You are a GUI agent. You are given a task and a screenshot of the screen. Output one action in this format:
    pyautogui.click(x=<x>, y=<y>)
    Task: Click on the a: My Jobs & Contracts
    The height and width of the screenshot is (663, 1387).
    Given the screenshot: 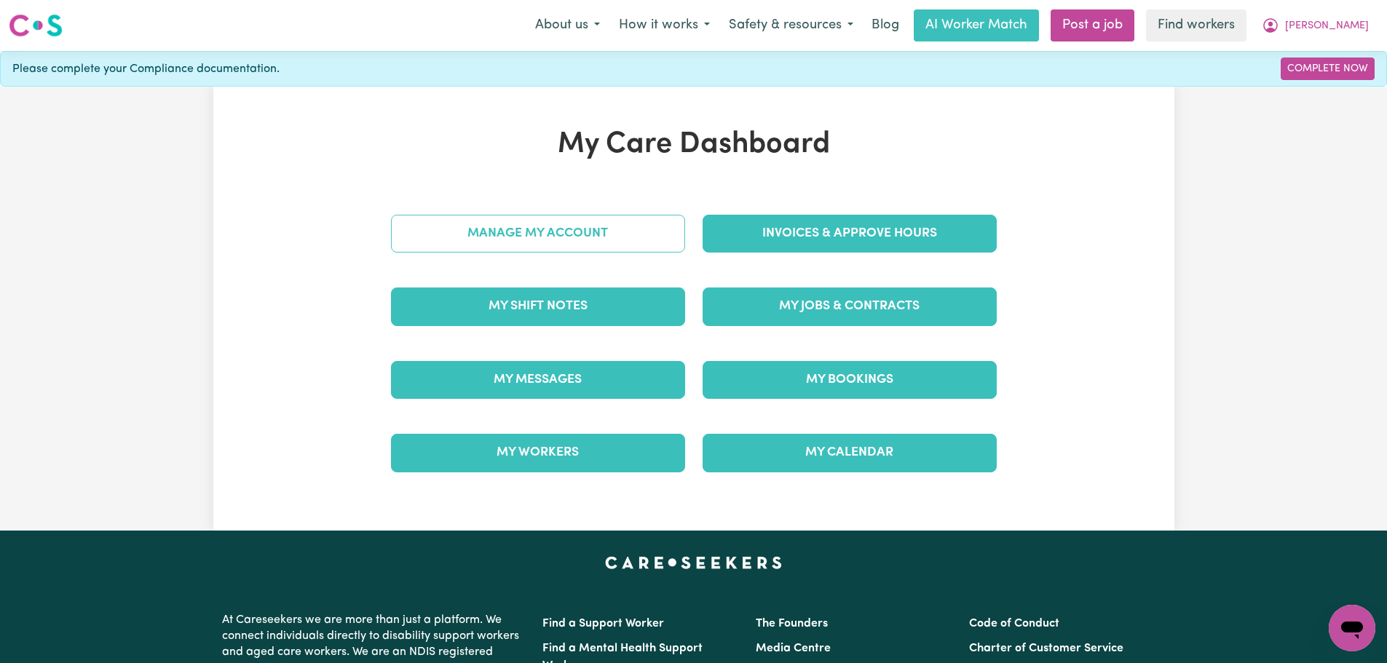 What is the action you would take?
    pyautogui.click(x=850, y=306)
    